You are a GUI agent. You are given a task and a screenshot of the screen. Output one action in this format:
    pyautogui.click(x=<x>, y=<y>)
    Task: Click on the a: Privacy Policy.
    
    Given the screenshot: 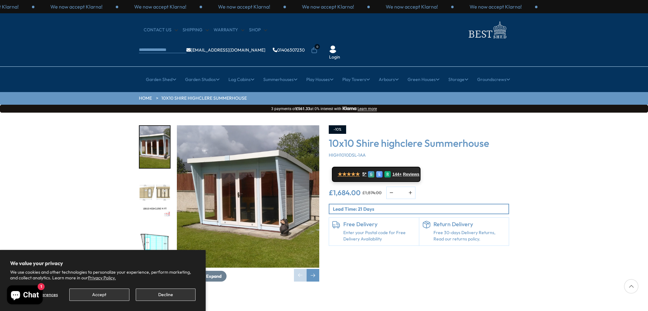 What is the action you would take?
    pyautogui.click(x=102, y=278)
    